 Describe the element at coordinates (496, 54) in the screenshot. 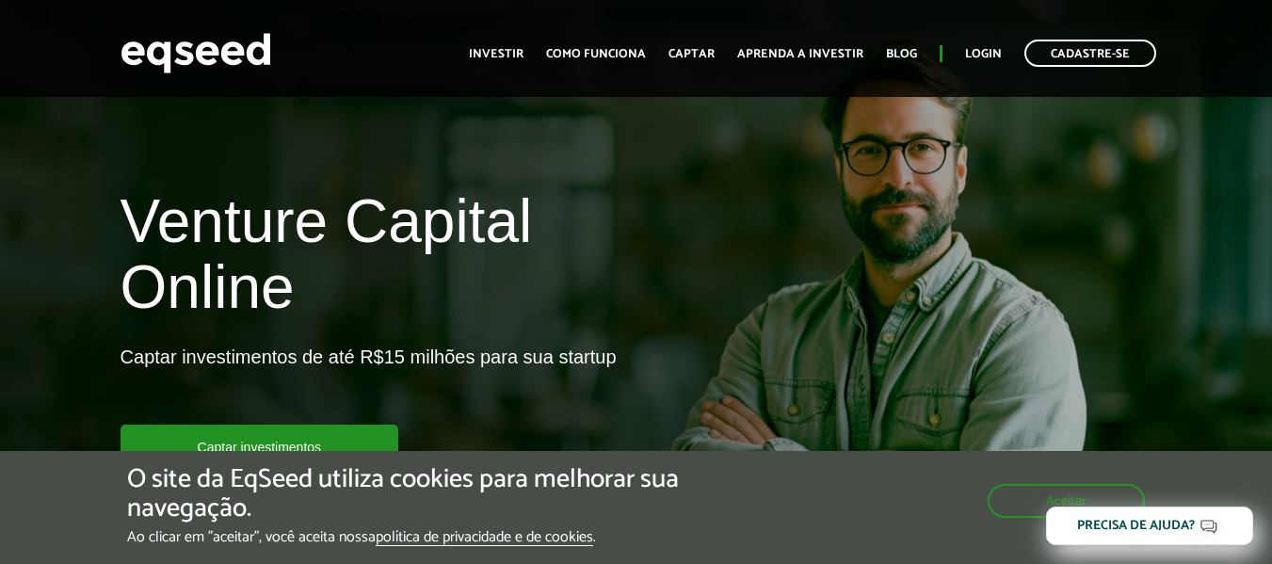

I see `a: Investir` at that location.